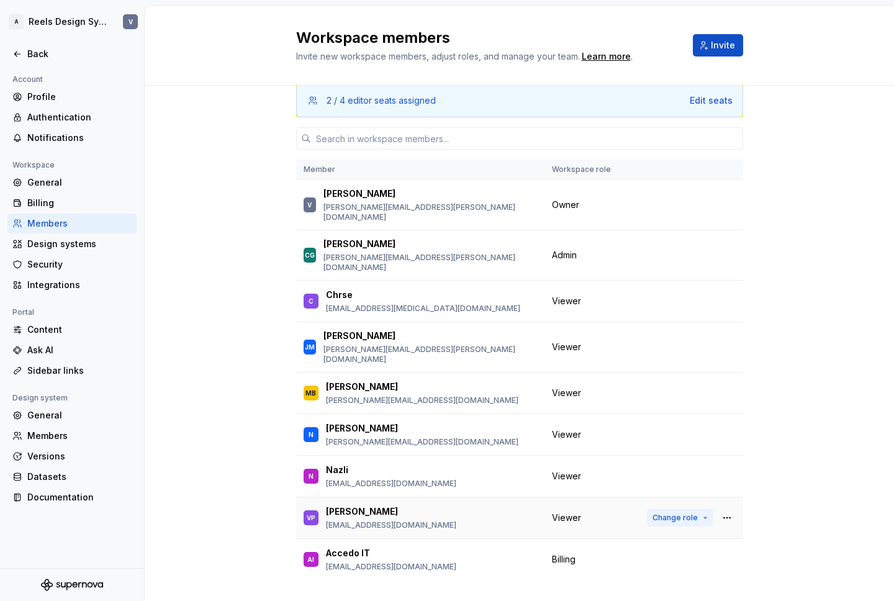  Describe the element at coordinates (34, 165) in the screenshot. I see `div: Workspace` at that location.